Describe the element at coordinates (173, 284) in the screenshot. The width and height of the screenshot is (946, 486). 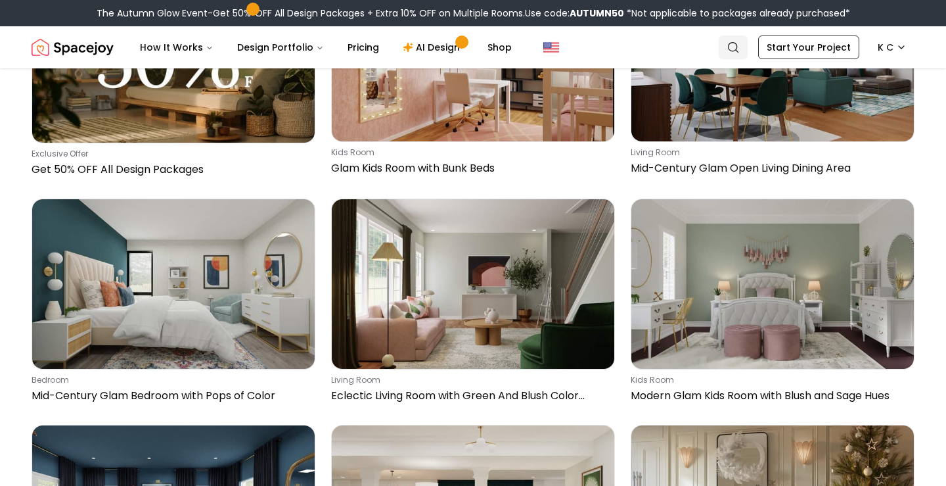
I see `img: Mid-Century Glam Bedroom with Pops of Color` at that location.